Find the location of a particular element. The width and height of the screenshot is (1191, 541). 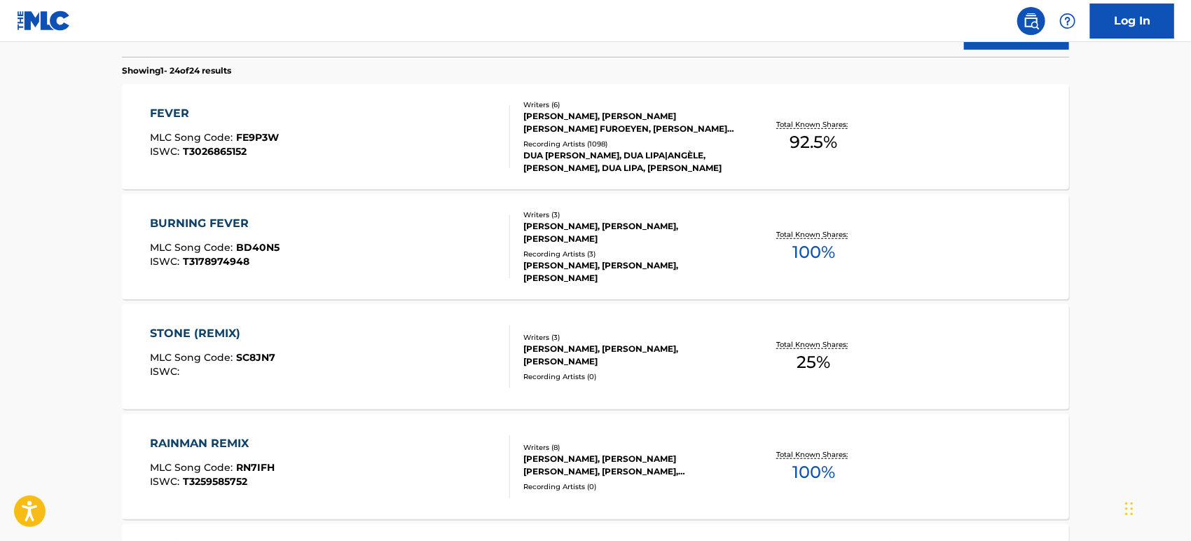

span: RN7IFH is located at coordinates (256, 467).